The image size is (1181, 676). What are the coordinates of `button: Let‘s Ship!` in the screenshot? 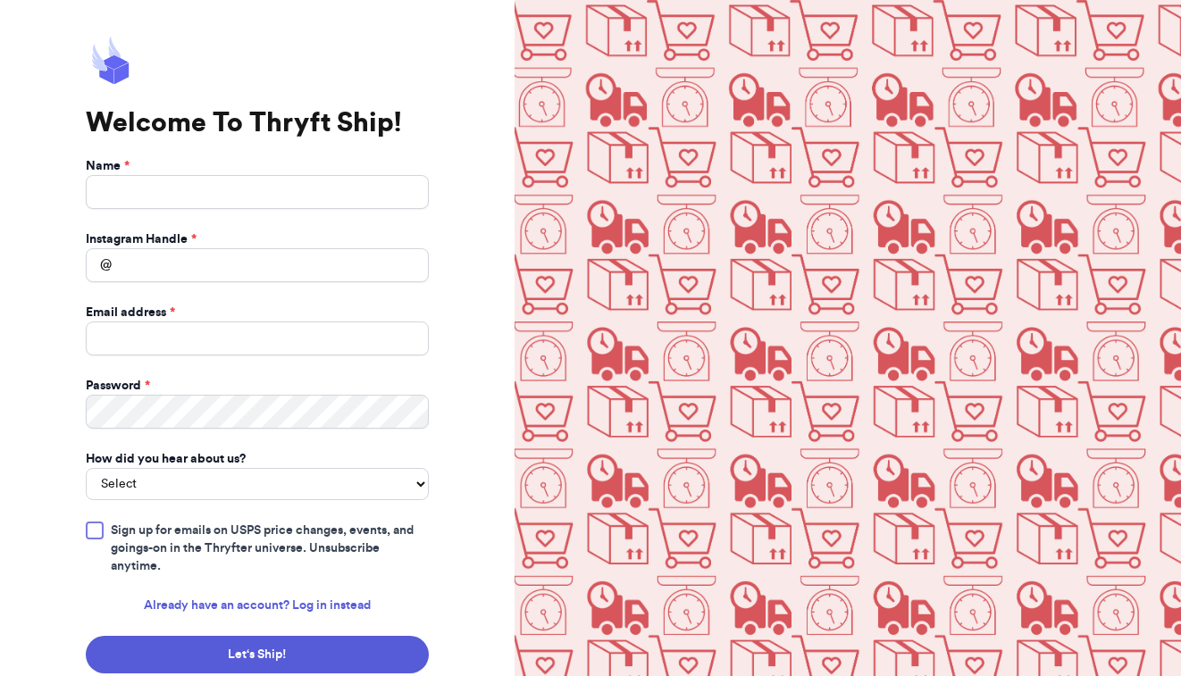 It's located at (257, 655).